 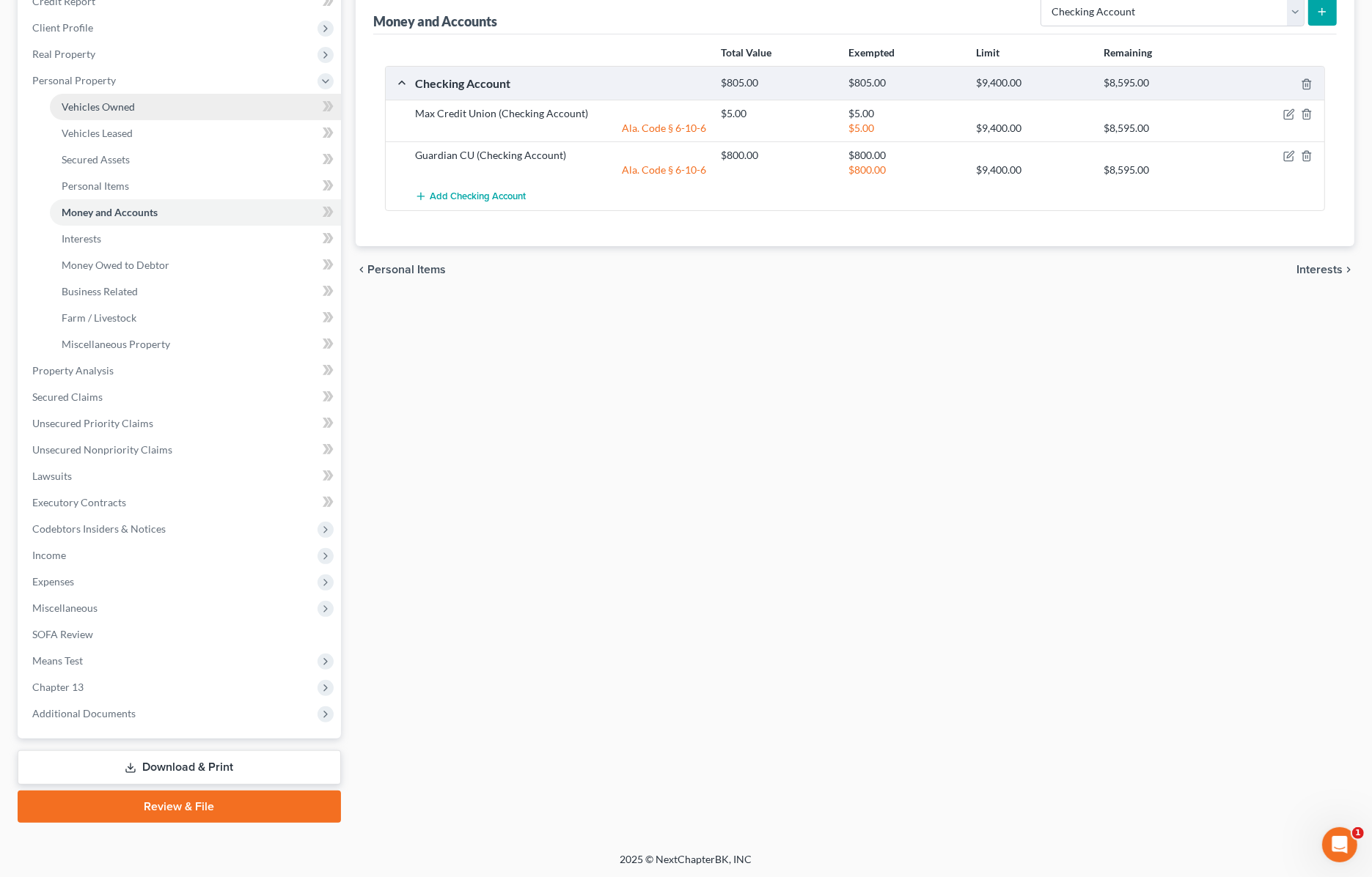 What do you see at coordinates (98, 107) in the screenshot?
I see `span: Vehicles Owned` at bounding box center [98, 107].